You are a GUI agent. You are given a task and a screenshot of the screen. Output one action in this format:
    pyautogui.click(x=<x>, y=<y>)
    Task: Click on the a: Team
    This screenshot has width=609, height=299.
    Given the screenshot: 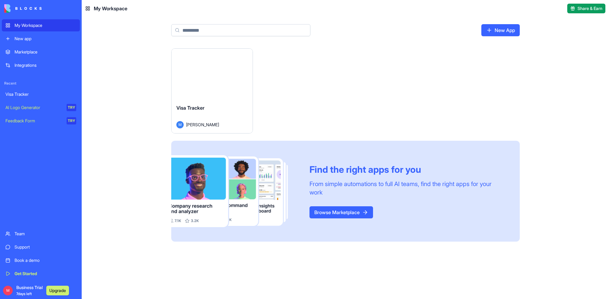 What is the action you would take?
    pyautogui.click(x=41, y=234)
    